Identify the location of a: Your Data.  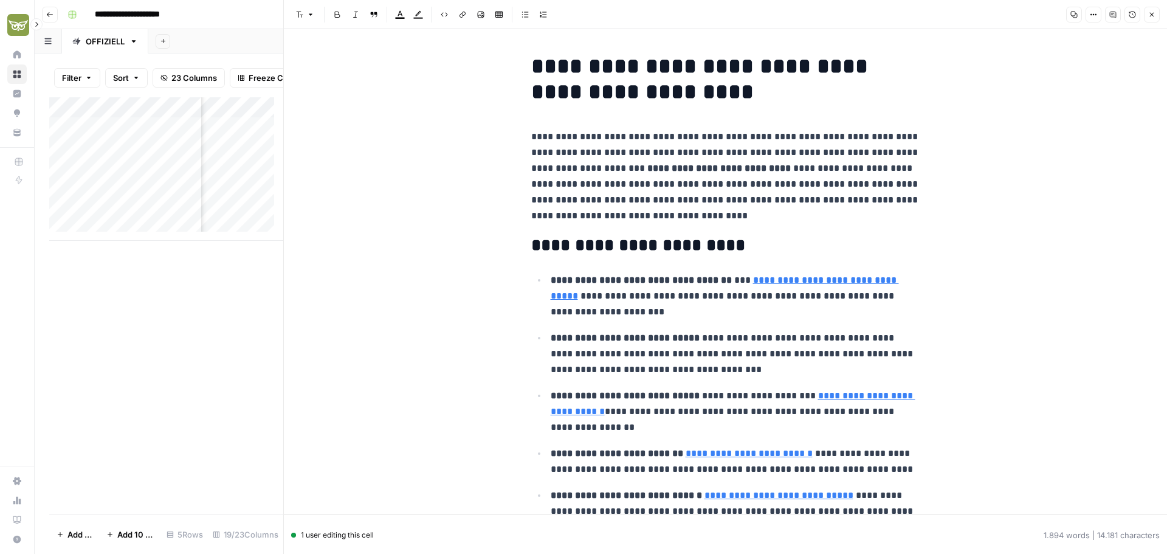
(17, 132).